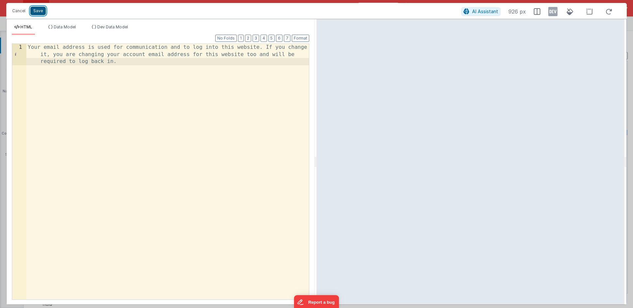 This screenshot has height=308, width=633. Describe the element at coordinates (38, 11) in the screenshot. I see `button: Save` at that location.